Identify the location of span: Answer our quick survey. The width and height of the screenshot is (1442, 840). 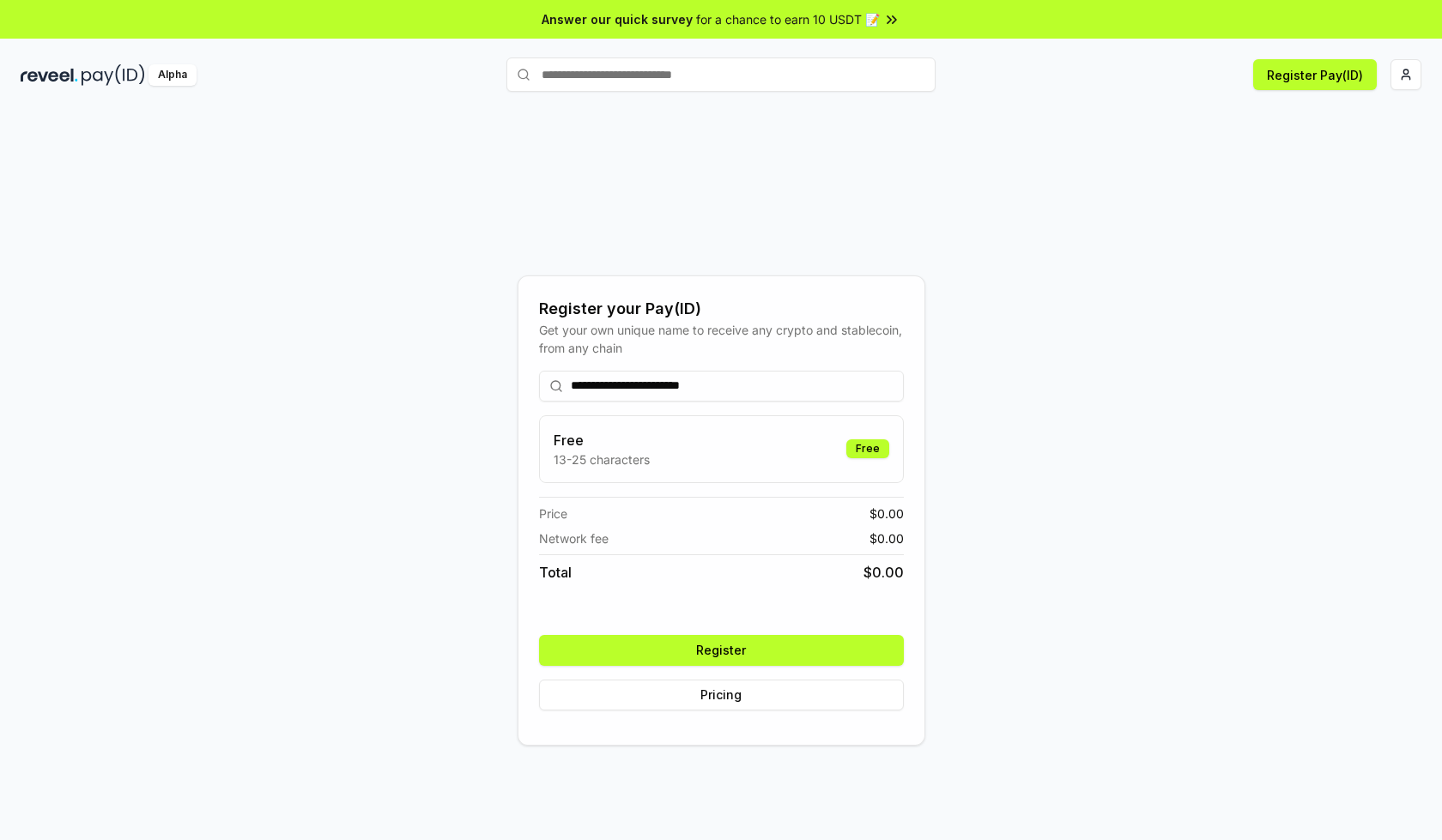
(618, 19).